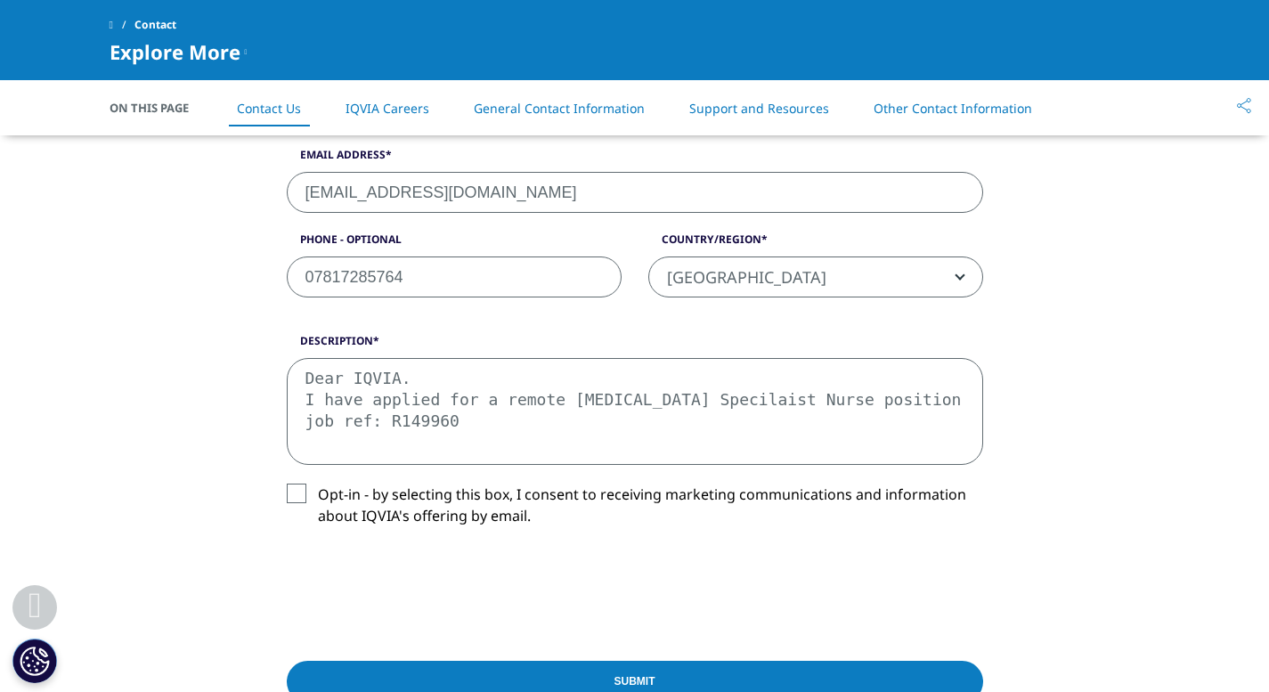 The height and width of the screenshot is (692, 1269). Describe the element at coordinates (388, 108) in the screenshot. I see `a: IQVIA Careers` at that location.